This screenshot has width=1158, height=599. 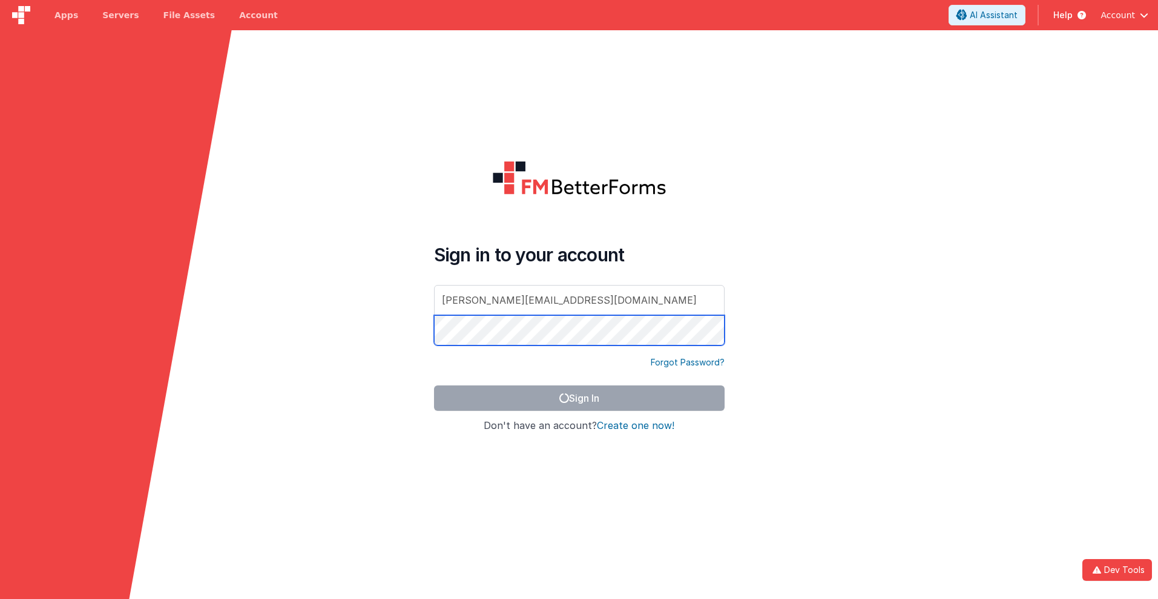 What do you see at coordinates (1117, 15) in the screenshot?
I see `span: Account` at bounding box center [1117, 15].